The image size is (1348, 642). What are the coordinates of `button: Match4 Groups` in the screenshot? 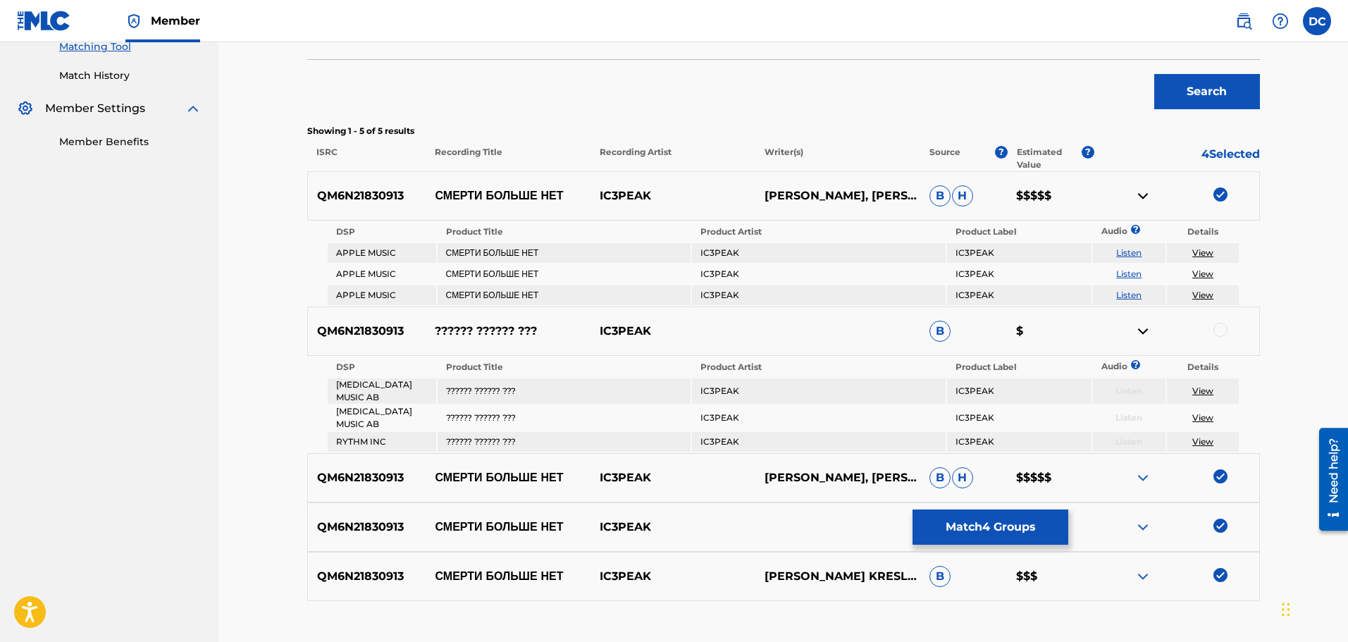 It's located at (990, 527).